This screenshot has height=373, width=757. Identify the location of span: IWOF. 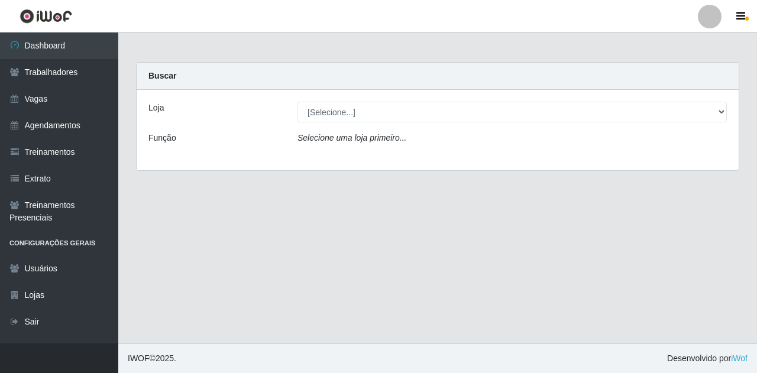
(138, 358).